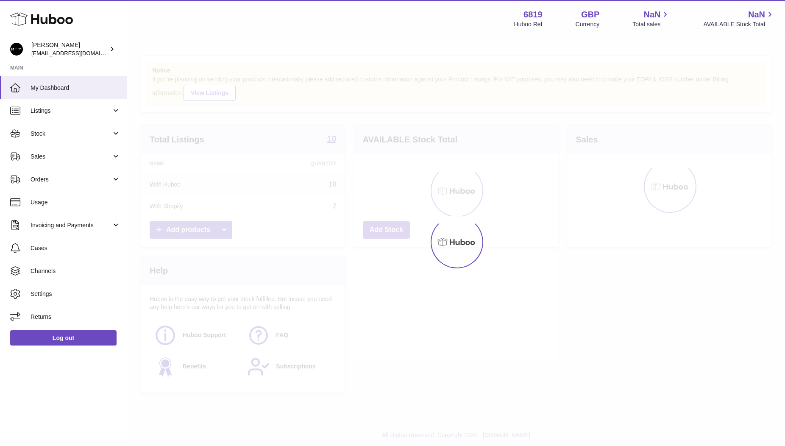 The height and width of the screenshot is (446, 785). What do you see at coordinates (75, 294) in the screenshot?
I see `span: Settings` at bounding box center [75, 294].